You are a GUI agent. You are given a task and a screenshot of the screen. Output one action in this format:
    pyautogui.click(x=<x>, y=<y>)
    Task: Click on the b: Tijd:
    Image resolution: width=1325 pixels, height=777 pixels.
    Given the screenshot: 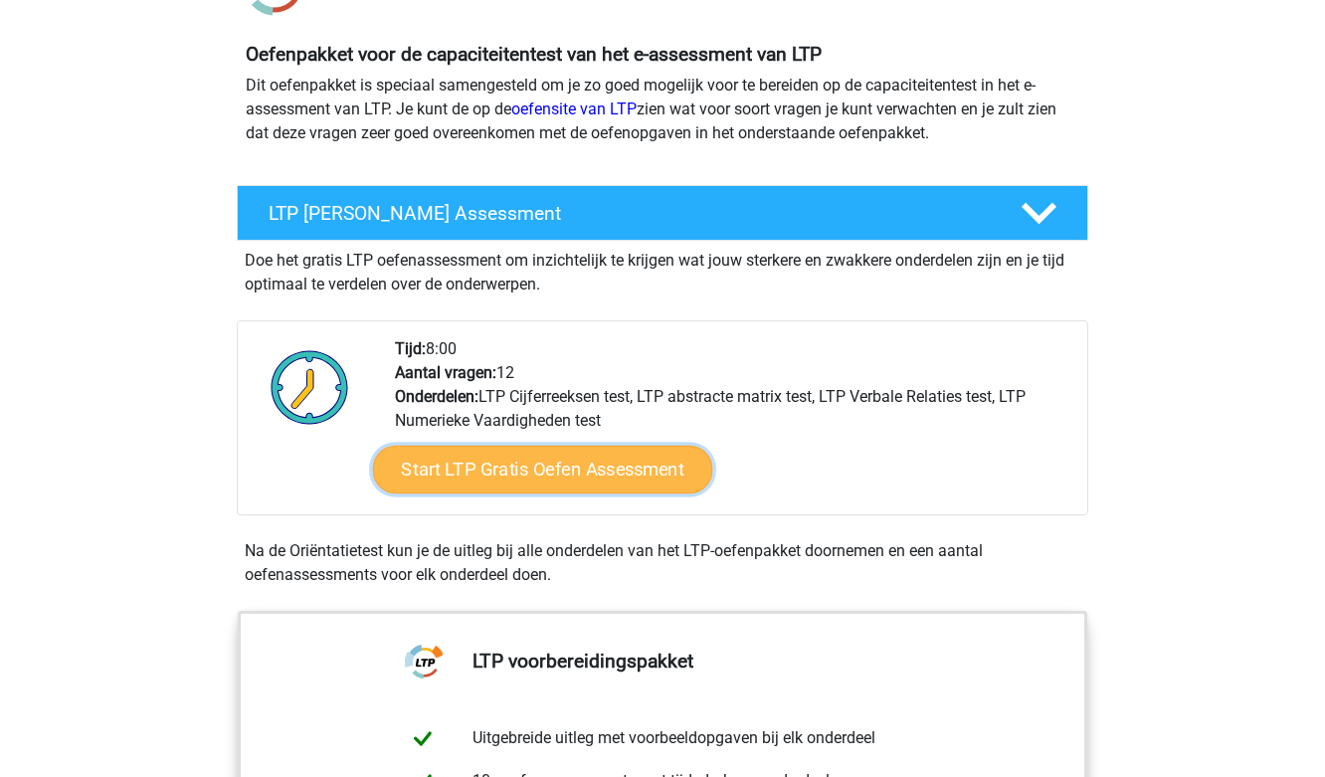 What is the action you would take?
    pyautogui.click(x=410, y=348)
    